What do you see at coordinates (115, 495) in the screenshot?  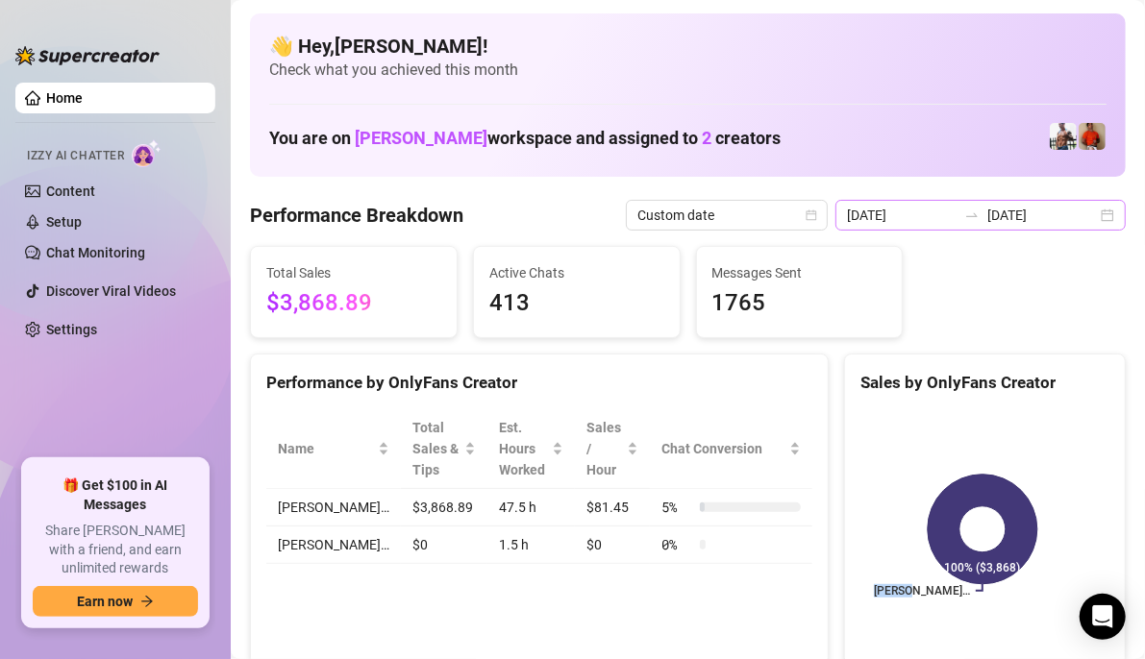 I see `span: 🎁 Get $100 in AI Messages` at bounding box center [115, 495].